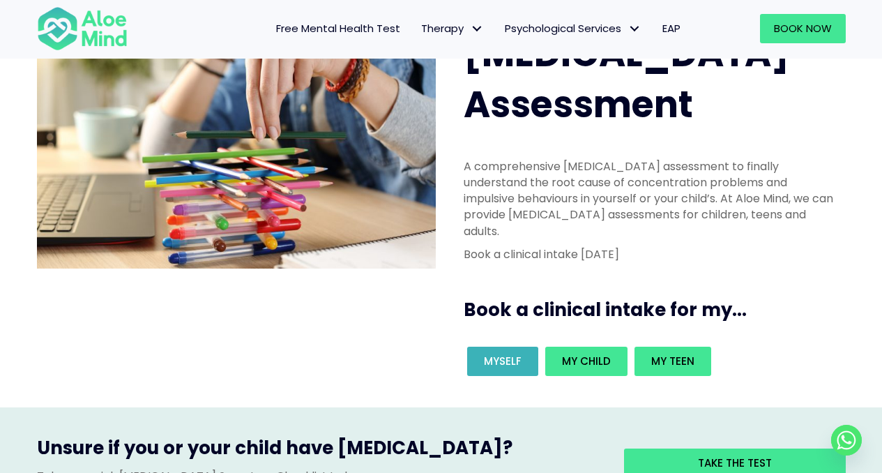  I want to click on a: Myself, so click(503, 361).